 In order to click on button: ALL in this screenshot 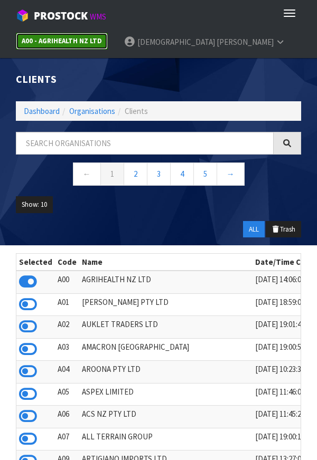, I will do `click(253, 230)`.